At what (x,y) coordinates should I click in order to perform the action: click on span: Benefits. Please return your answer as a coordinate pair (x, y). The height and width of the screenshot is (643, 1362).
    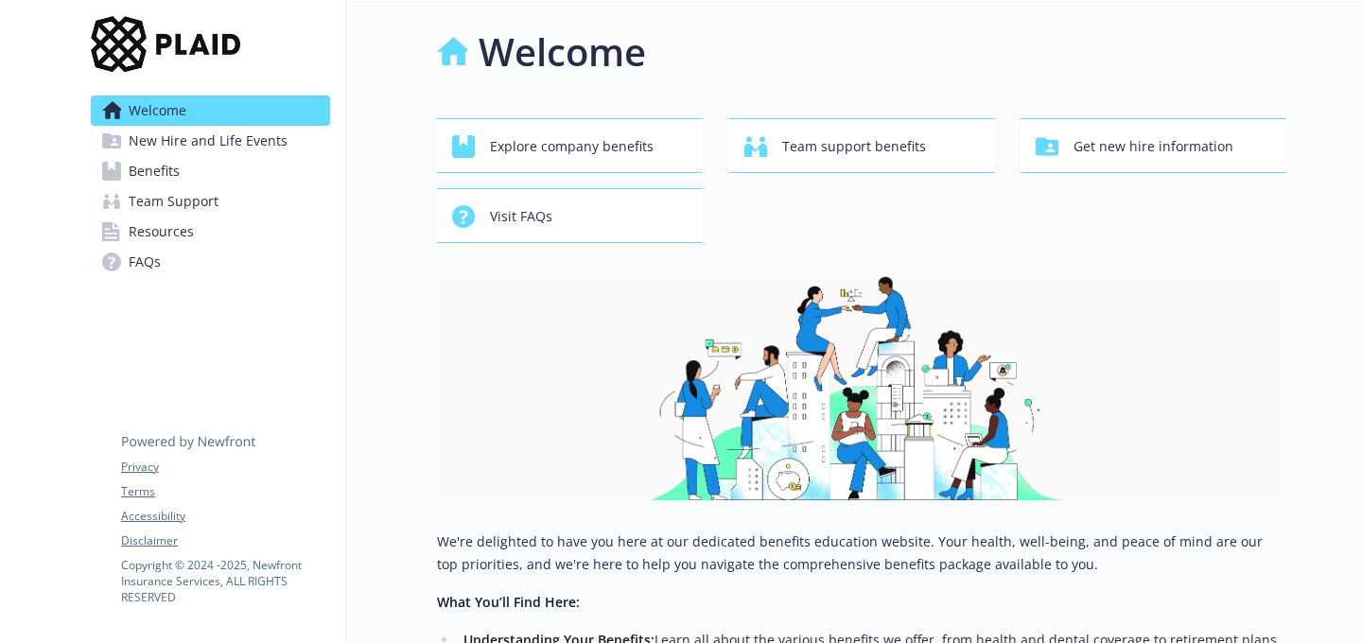
    Looking at the image, I should click on (154, 171).